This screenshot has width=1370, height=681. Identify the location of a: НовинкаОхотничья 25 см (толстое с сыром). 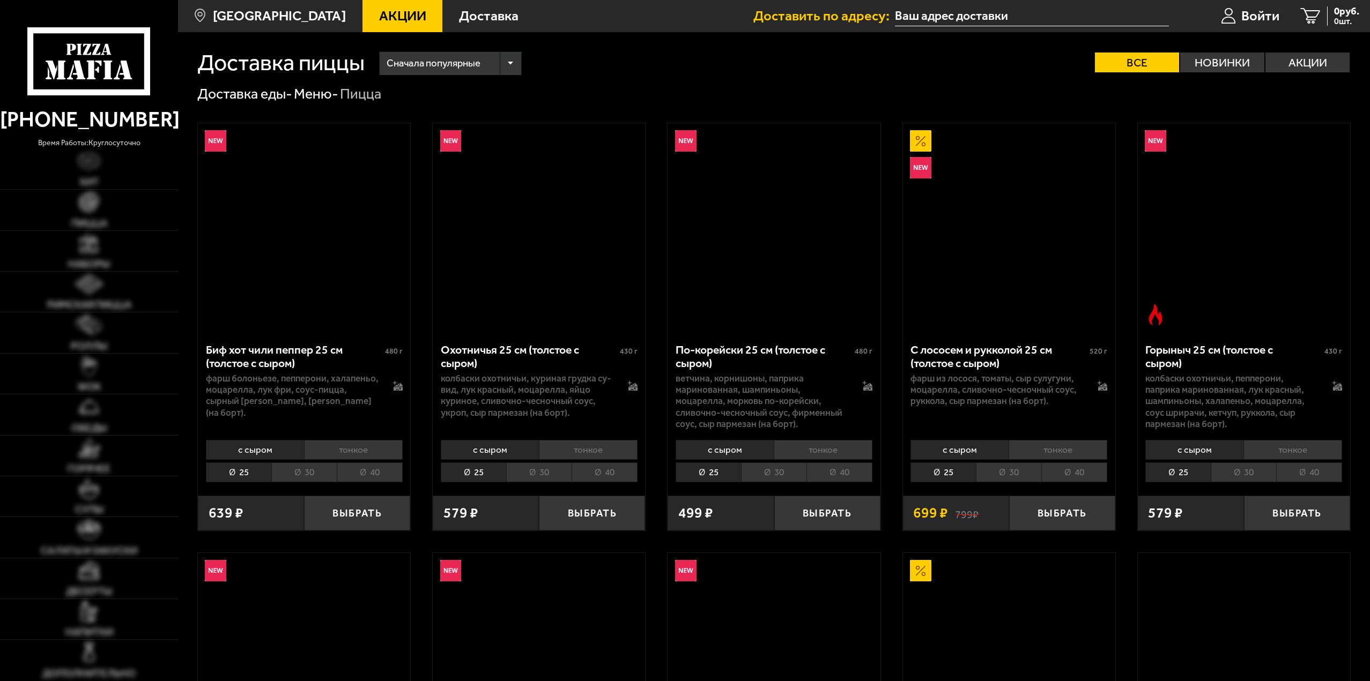
(539, 228).